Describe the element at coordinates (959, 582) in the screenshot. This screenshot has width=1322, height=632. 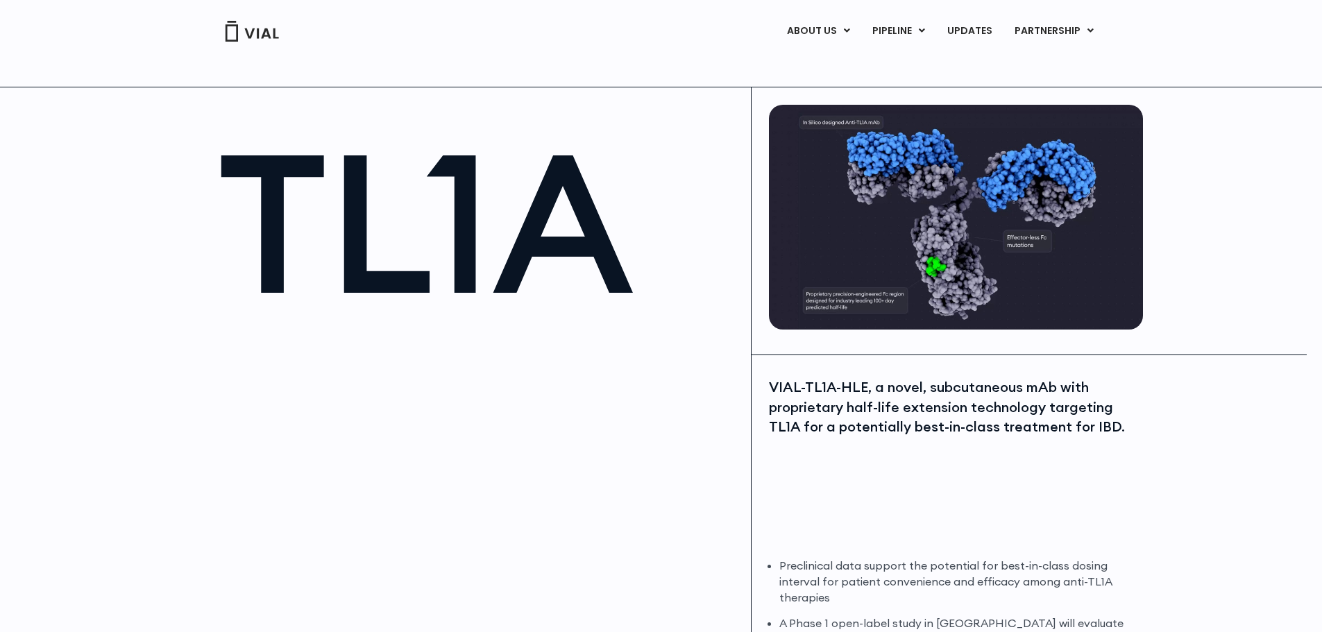
I see `li: Preclinical data support the potential for best-in-class dosing interval for patient convenience ...` at that location.